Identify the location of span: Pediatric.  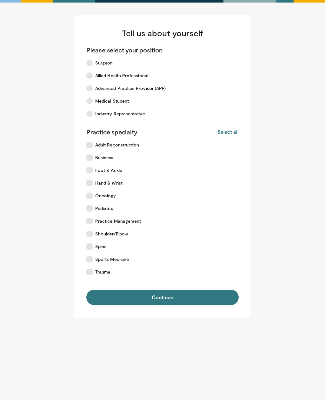
(104, 208).